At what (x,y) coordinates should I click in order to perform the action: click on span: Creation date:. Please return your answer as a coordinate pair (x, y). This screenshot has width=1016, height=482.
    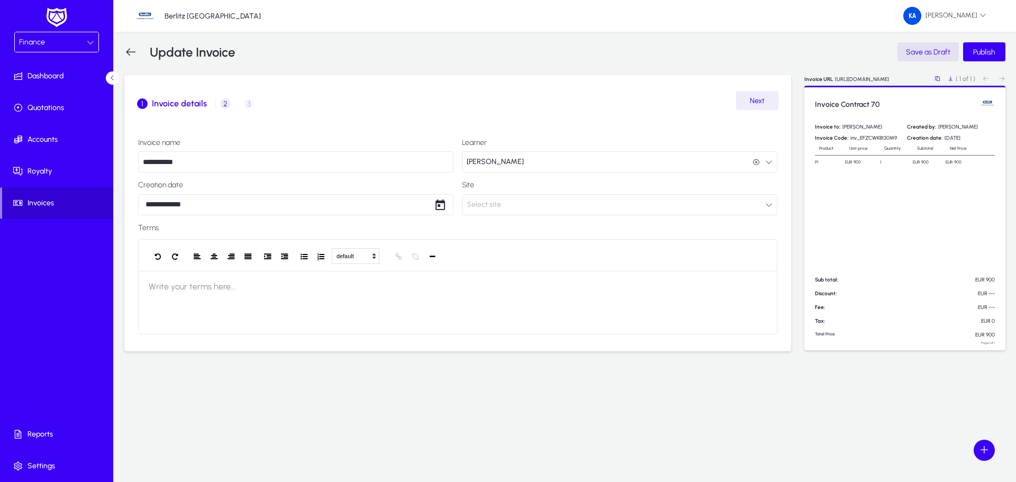
    Looking at the image, I should click on (925, 138).